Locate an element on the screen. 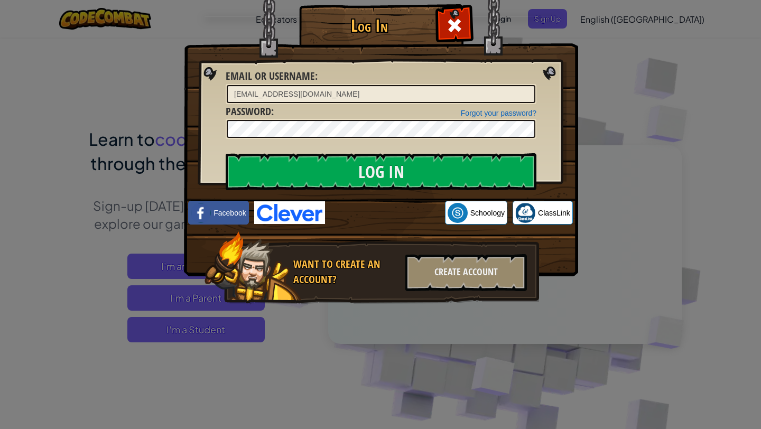  input: Log In is located at coordinates (381, 172).